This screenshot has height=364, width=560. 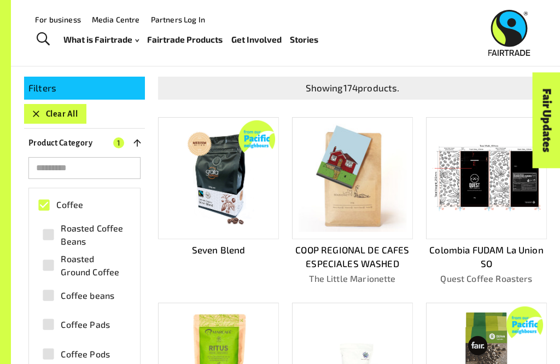 I want to click on span: Coffee Pads, so click(x=85, y=324).